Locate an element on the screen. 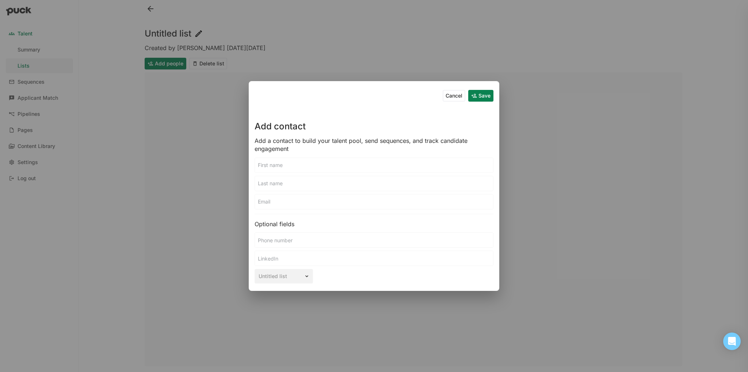 The width and height of the screenshot is (748, 372). div: Open Intercom Messenger is located at coordinates (732, 341).